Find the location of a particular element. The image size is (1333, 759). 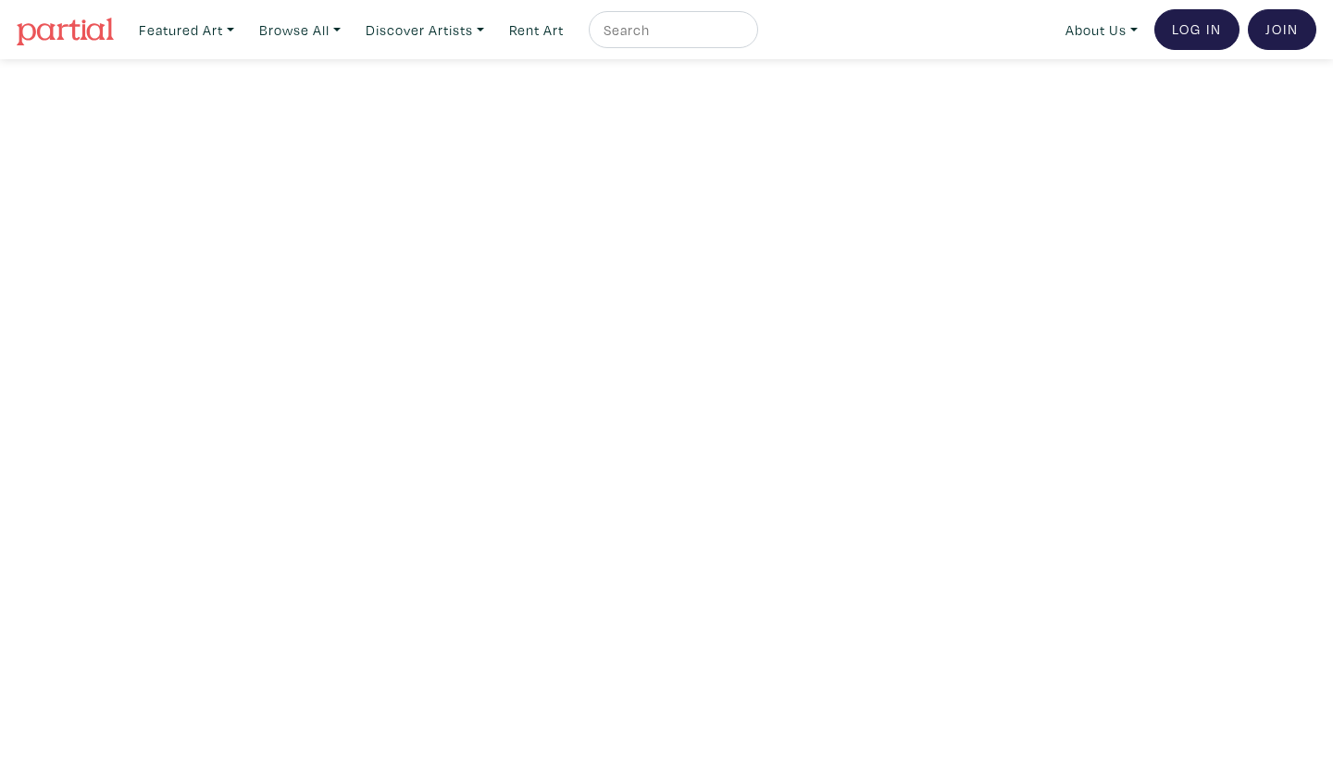

a: Discover Artists is located at coordinates (425, 30).